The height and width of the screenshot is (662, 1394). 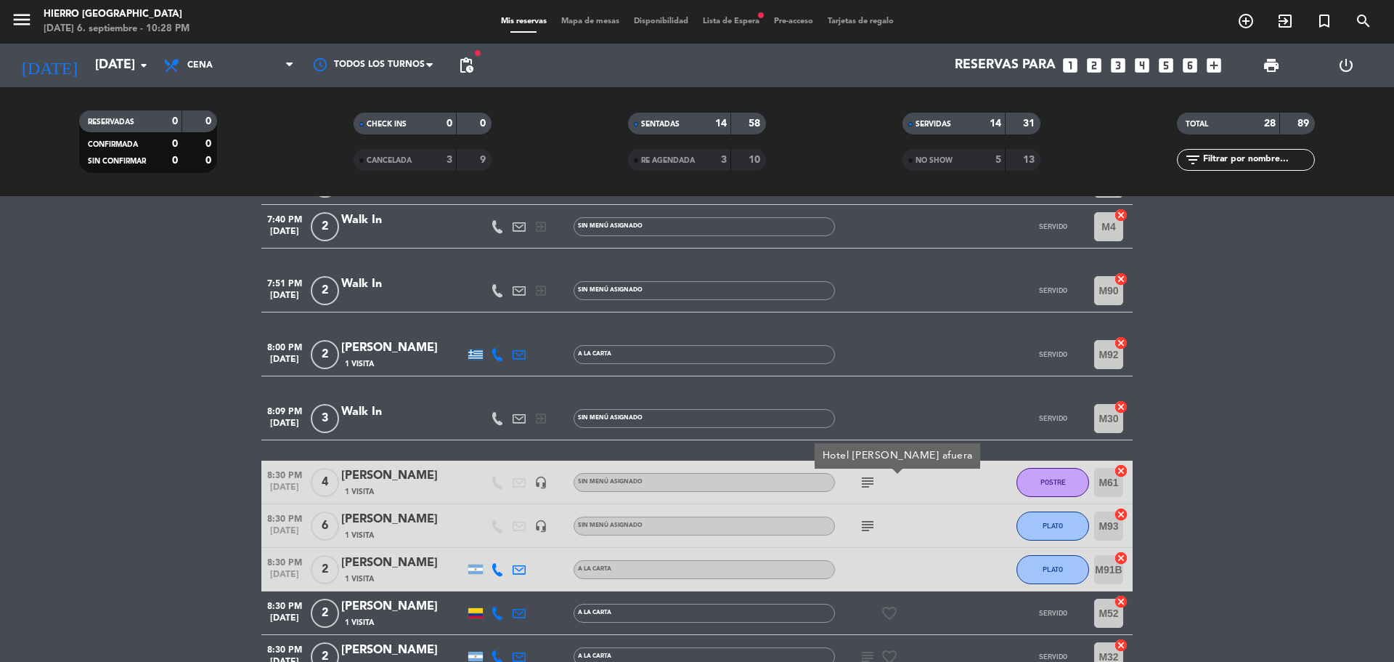 I want to click on strong: 31, so click(x=1031, y=123).